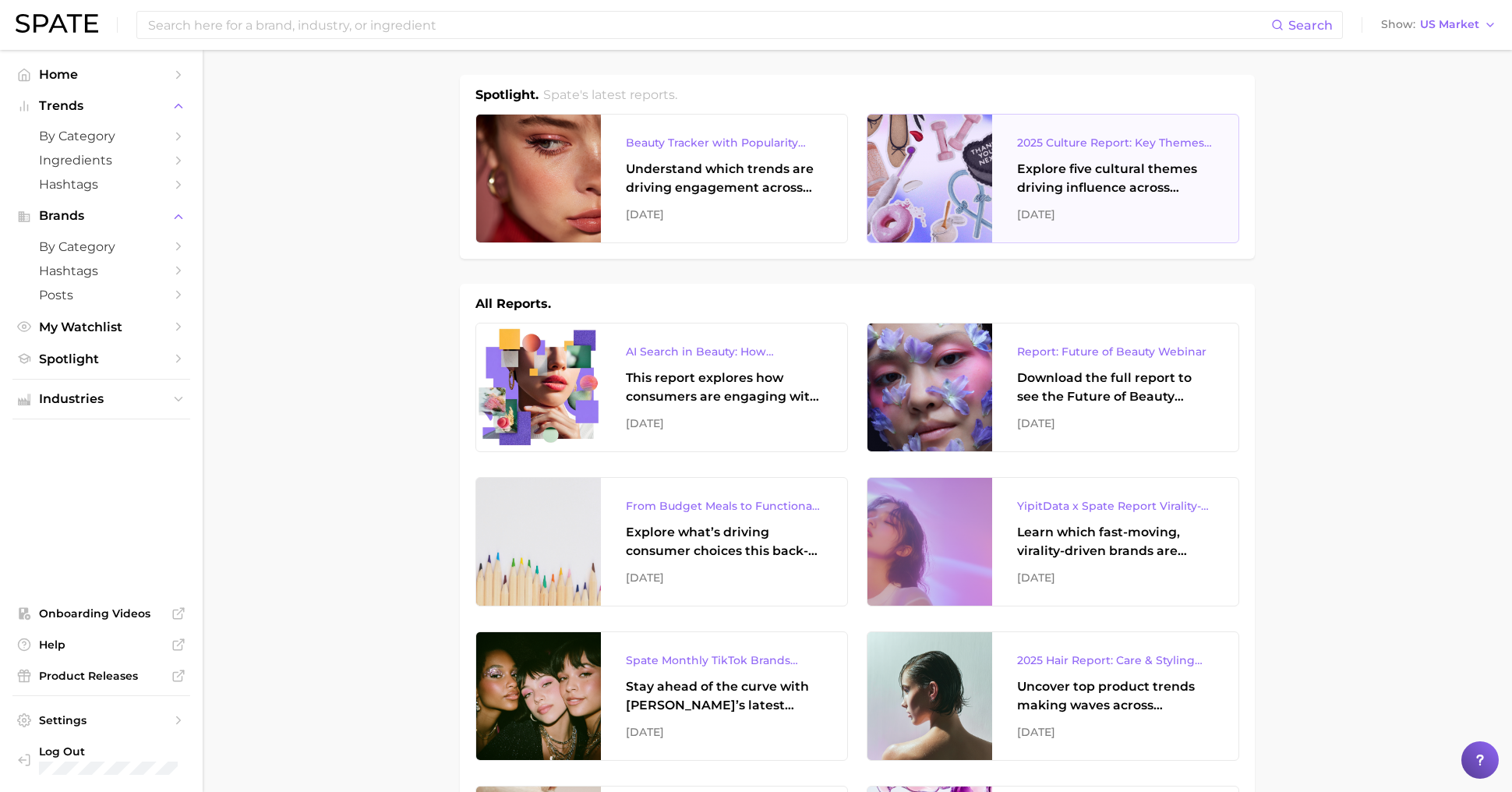  What do you see at coordinates (102, 645) in the screenshot?
I see `a: Help` at bounding box center [102, 645].